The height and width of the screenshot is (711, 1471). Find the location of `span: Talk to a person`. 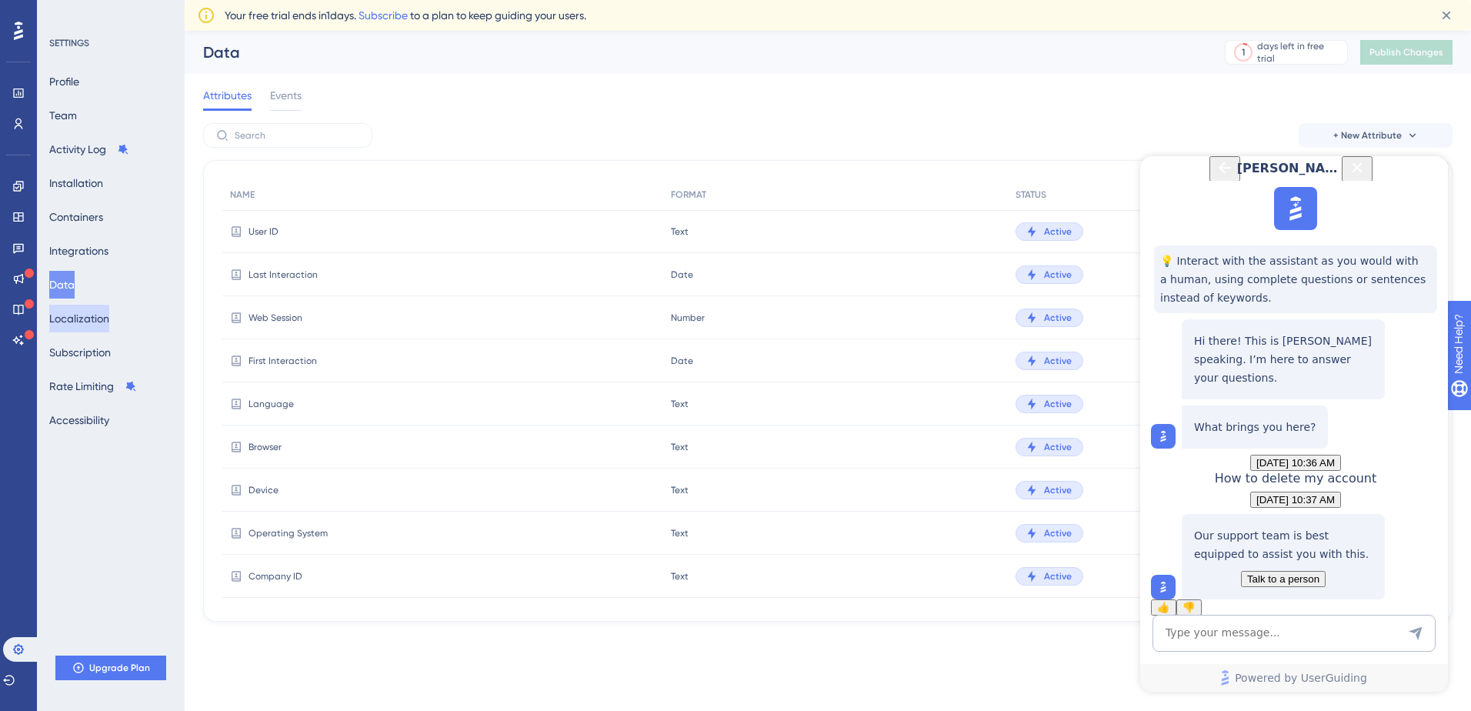

span: Talk to a person is located at coordinates (143, 422).